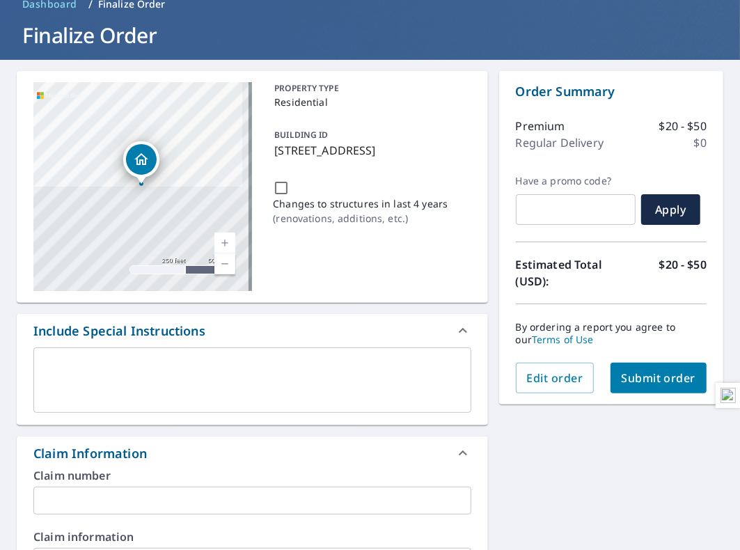 This screenshot has height=550, width=740. Describe the element at coordinates (670, 210) in the screenshot. I see `span: Apply` at that location.